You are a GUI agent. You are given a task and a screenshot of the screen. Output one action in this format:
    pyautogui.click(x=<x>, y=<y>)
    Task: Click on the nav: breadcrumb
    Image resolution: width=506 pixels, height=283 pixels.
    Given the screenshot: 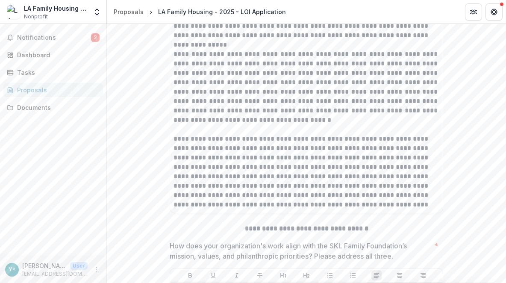 What is the action you would take?
    pyautogui.click(x=199, y=12)
    